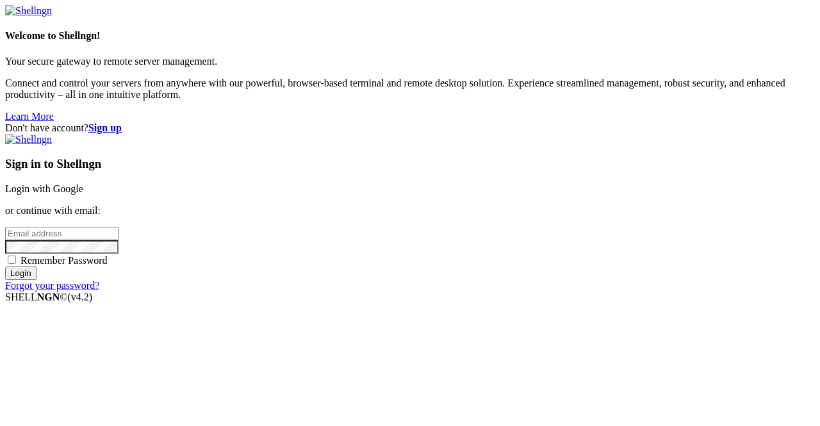  I want to click on input: Remember Password, so click(12, 259).